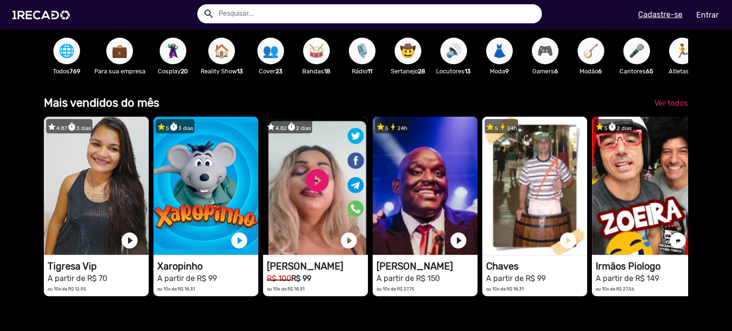 This screenshot has width=732, height=331. I want to click on u: Cadastre-se, so click(660, 14).